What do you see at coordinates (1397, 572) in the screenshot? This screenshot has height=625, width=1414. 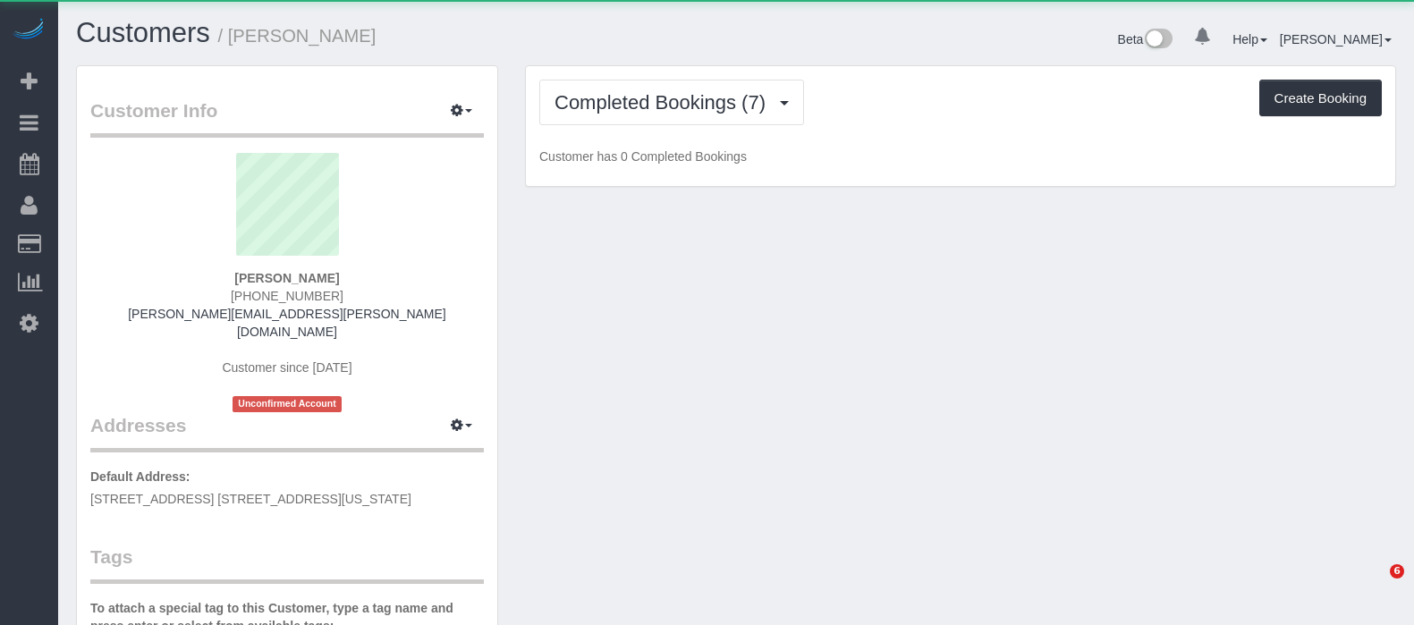 I see `span: 6` at bounding box center [1397, 572].